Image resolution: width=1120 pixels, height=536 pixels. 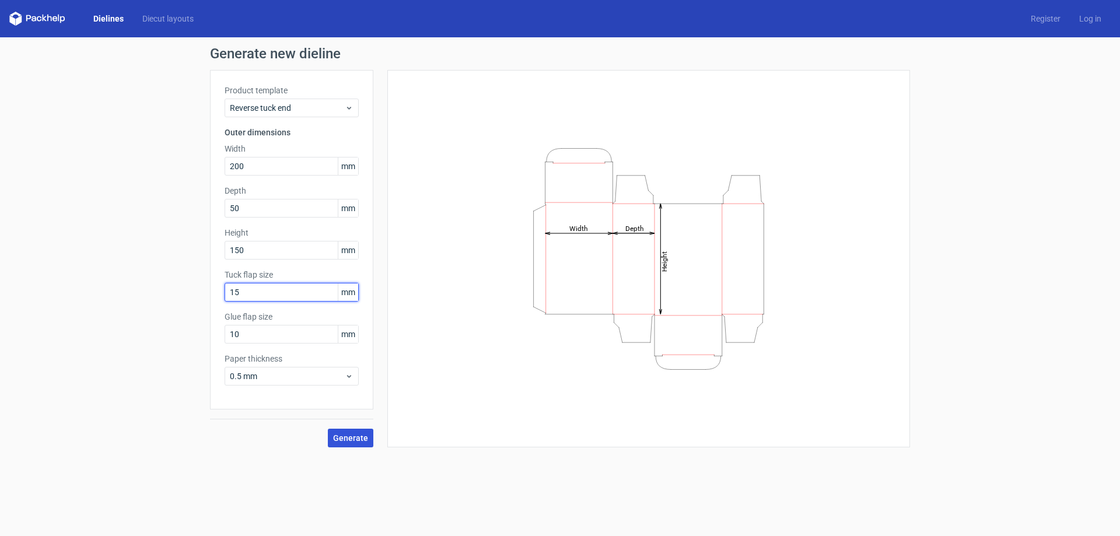 I want to click on label: Width, so click(x=292, y=149).